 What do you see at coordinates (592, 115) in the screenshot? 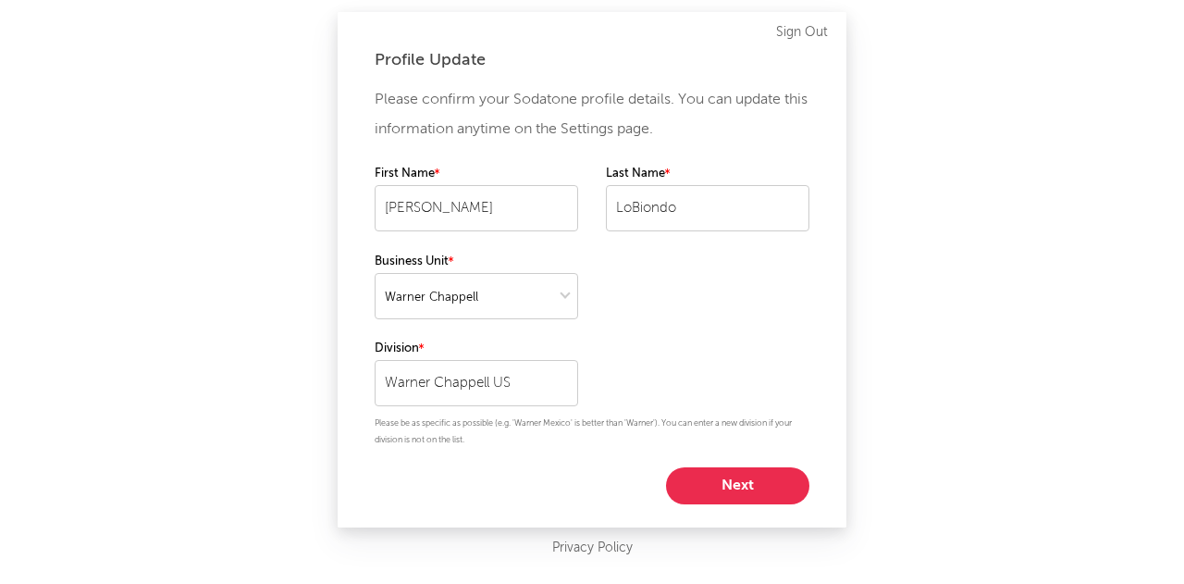
I see `p: Please confirm your Sodatone profile details. You can update this information anytime on the Sett...` at bounding box center [592, 115].